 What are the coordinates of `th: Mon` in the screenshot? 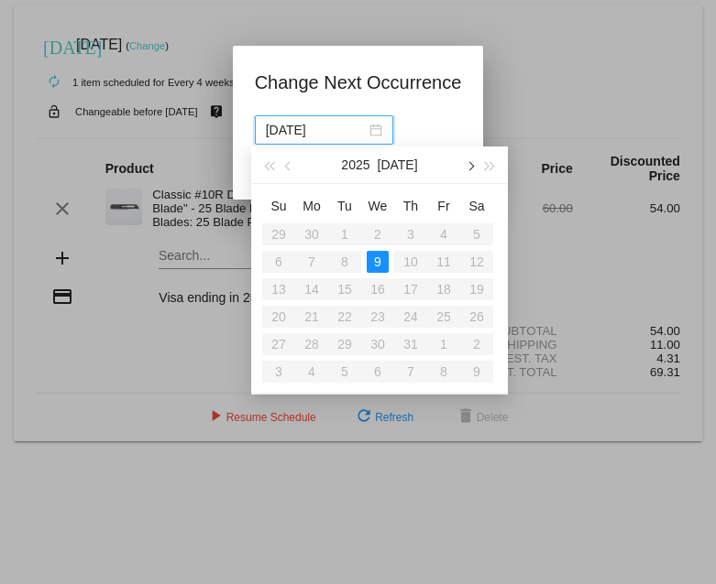 It's located at (311, 206).